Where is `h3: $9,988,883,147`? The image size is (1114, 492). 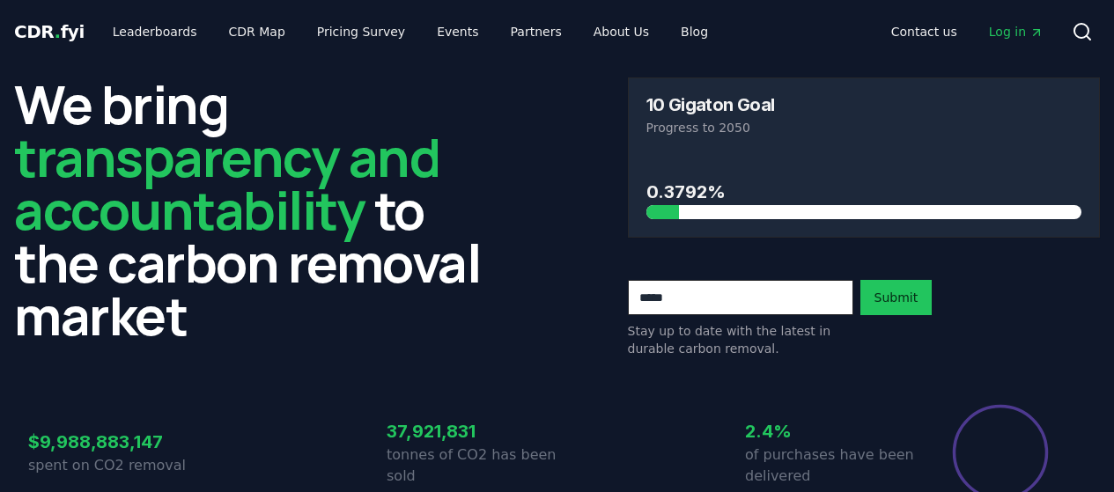
h3: $9,988,883,147 is located at coordinates (114, 442).